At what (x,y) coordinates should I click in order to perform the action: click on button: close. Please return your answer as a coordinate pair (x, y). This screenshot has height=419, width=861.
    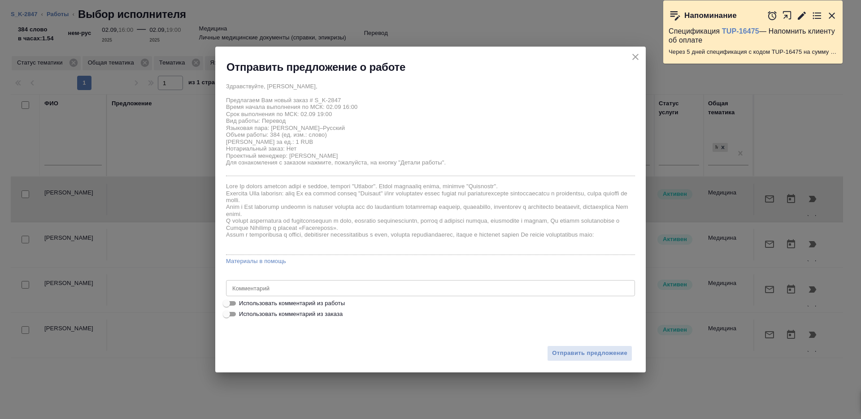
    Looking at the image, I should click on (635, 57).